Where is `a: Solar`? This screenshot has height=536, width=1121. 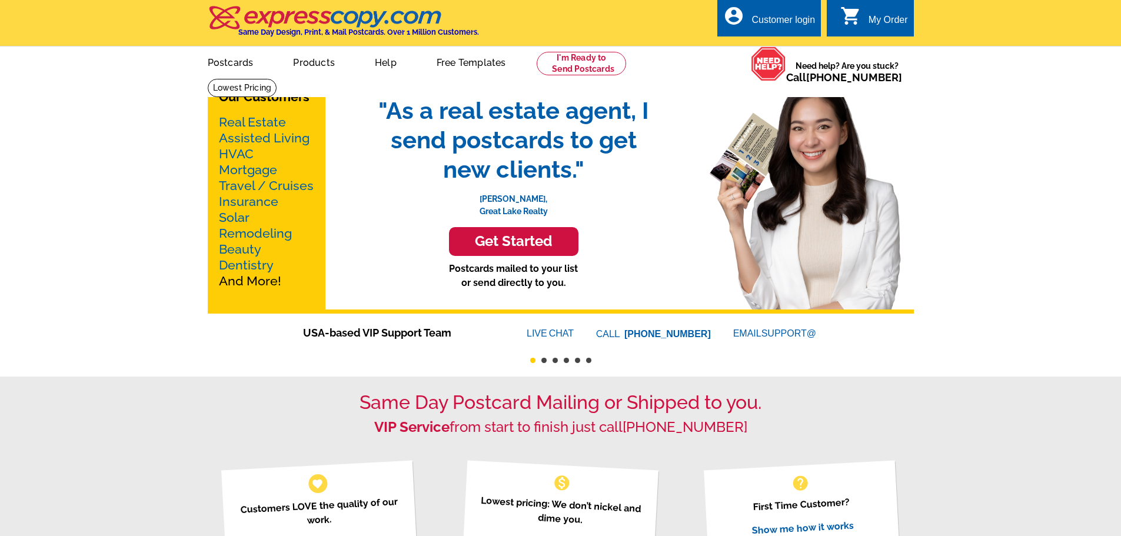 a: Solar is located at coordinates (234, 217).